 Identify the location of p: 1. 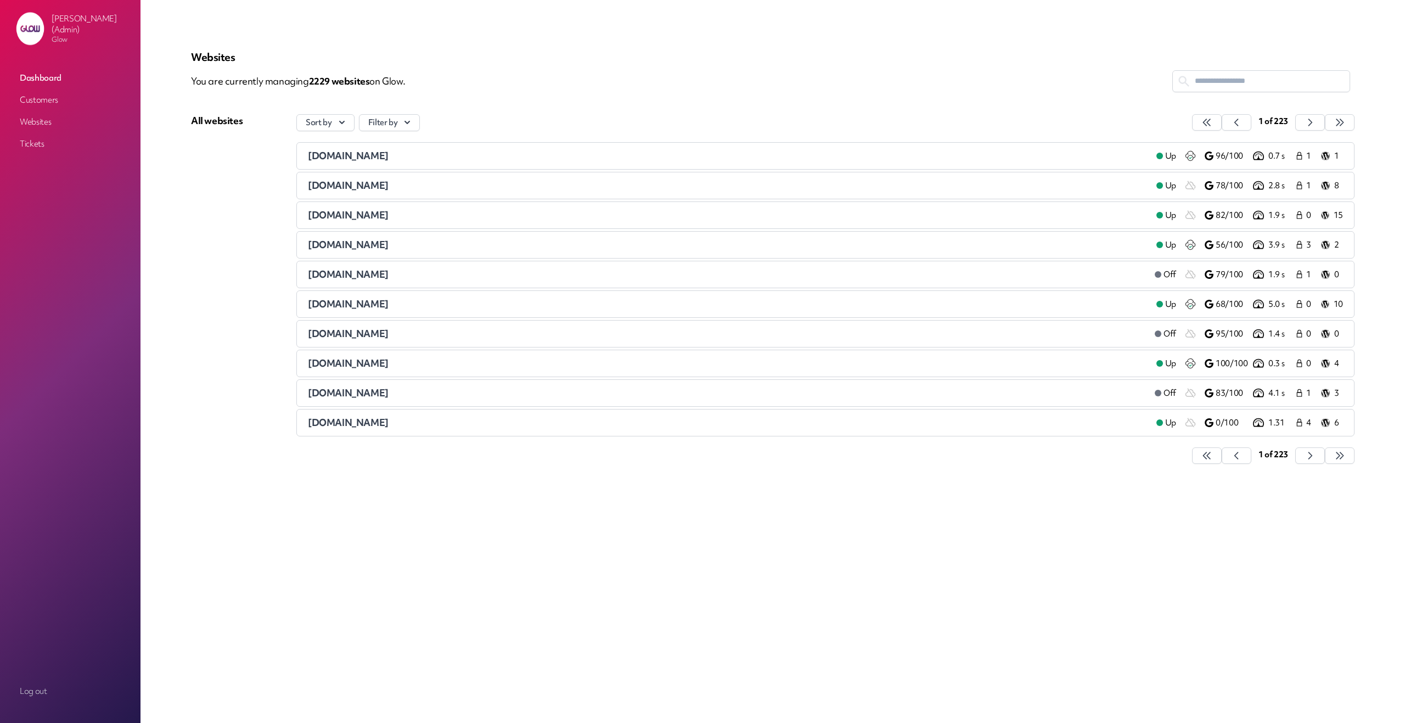
(1339, 156).